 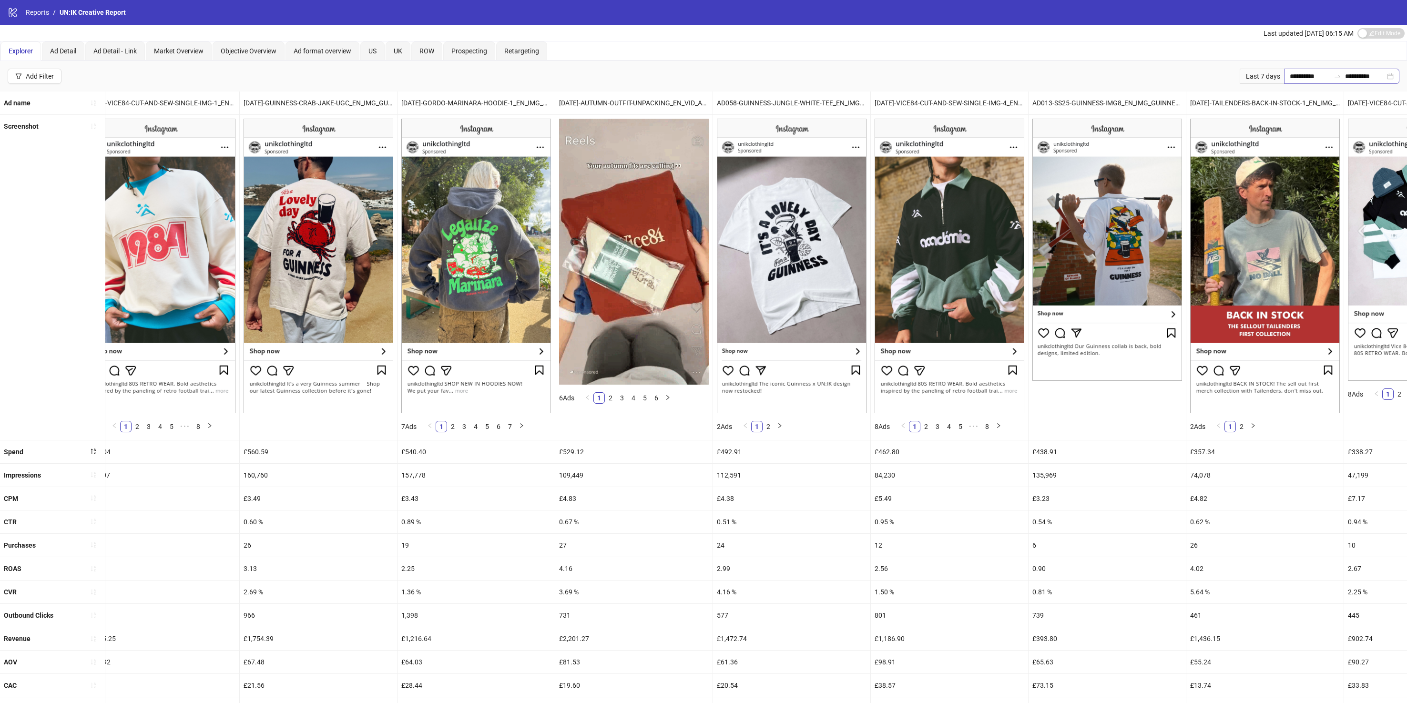 I want to click on div: 0.95 %, so click(x=950, y=522).